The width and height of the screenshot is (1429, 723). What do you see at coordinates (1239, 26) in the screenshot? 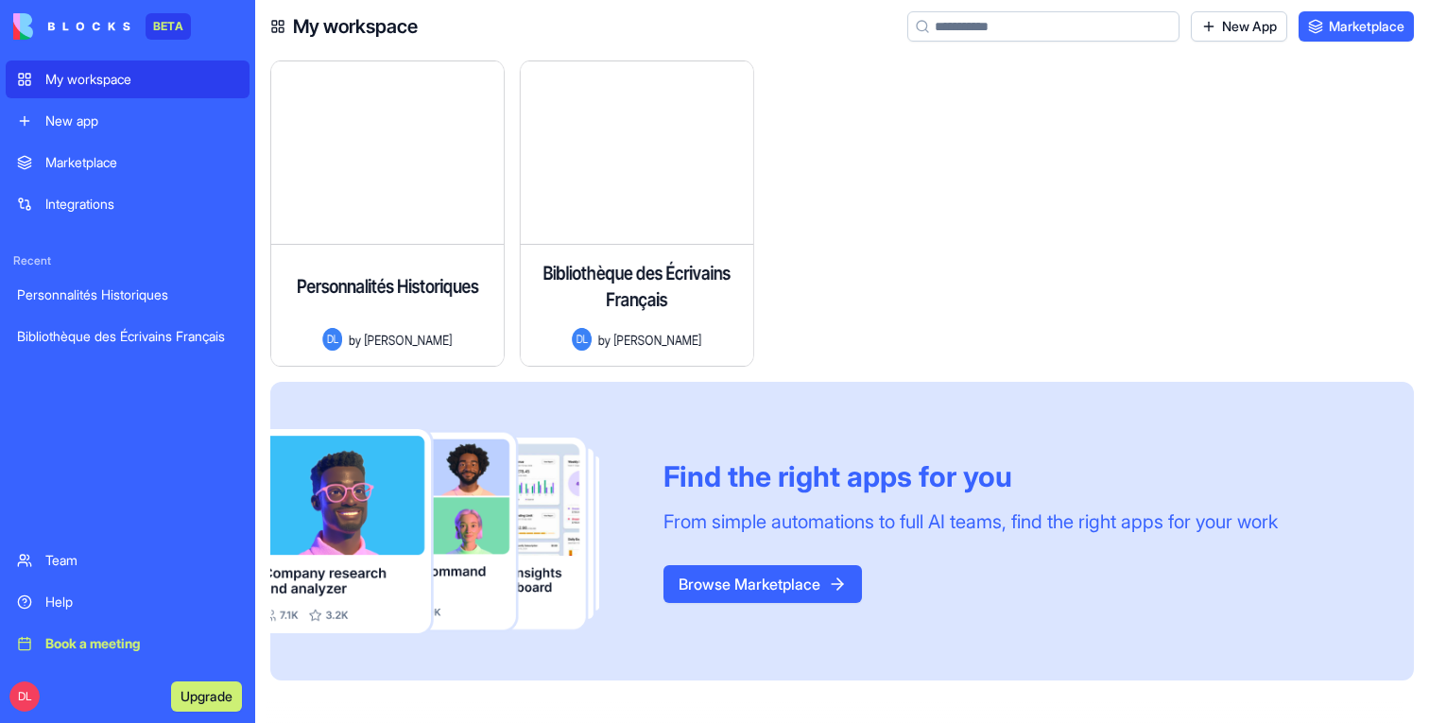
I see `a: New App` at bounding box center [1239, 26].